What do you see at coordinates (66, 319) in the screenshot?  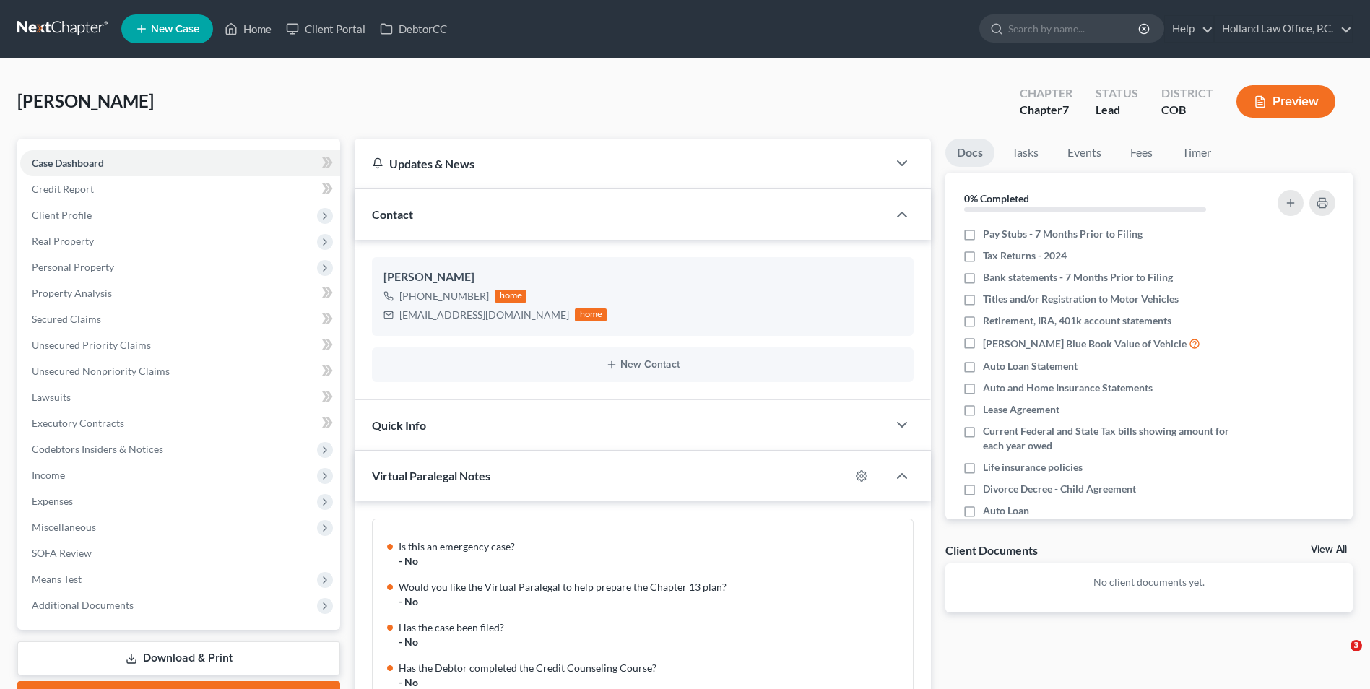 I see `span: Secured Claims` at bounding box center [66, 319].